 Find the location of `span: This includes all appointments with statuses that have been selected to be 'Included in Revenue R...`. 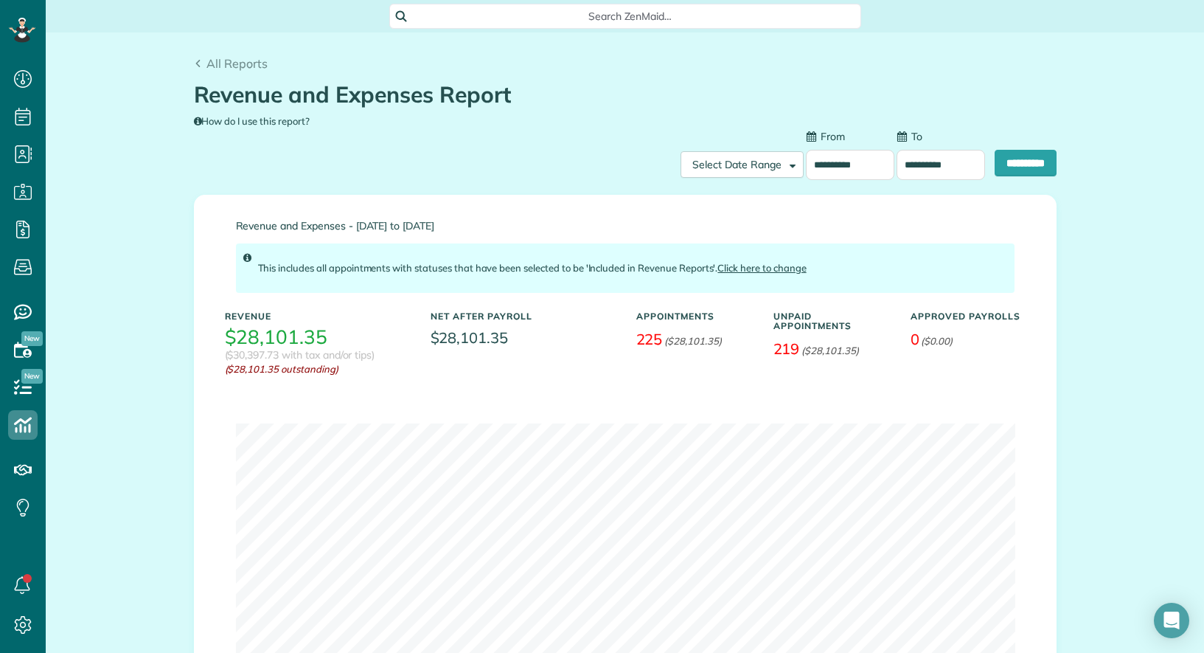

span: This includes all appointments with statuses that have been selected to be 'Included in Revenue R... is located at coordinates (532, 268).